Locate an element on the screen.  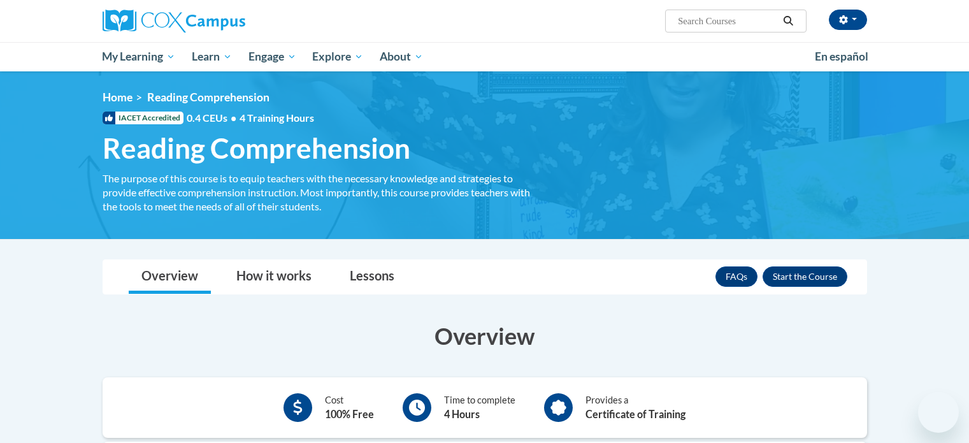
b: 100% Free is located at coordinates (349, 414).